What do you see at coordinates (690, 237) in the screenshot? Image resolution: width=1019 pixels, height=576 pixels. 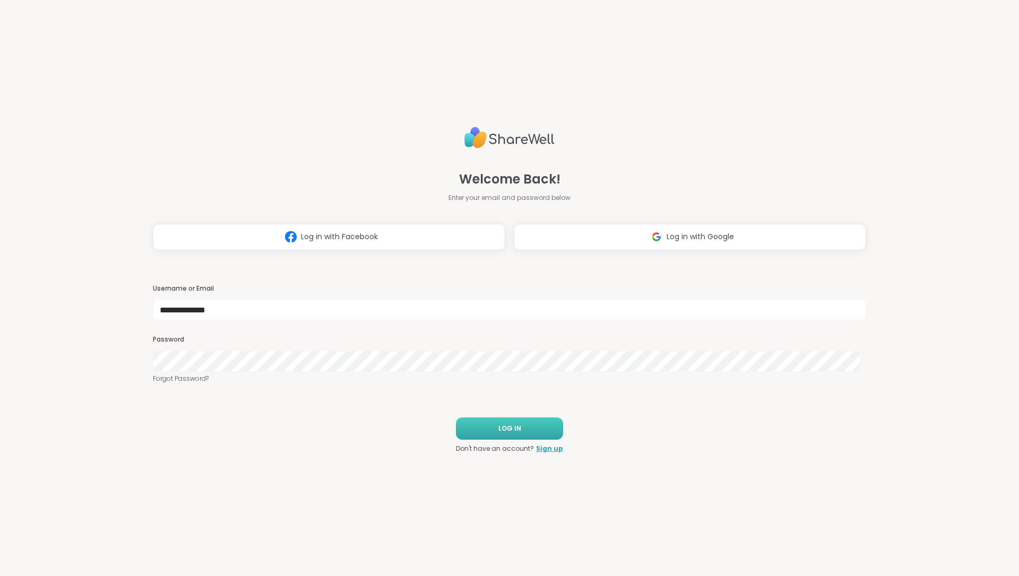 I see `button: Log in with Google` at bounding box center [690, 237].